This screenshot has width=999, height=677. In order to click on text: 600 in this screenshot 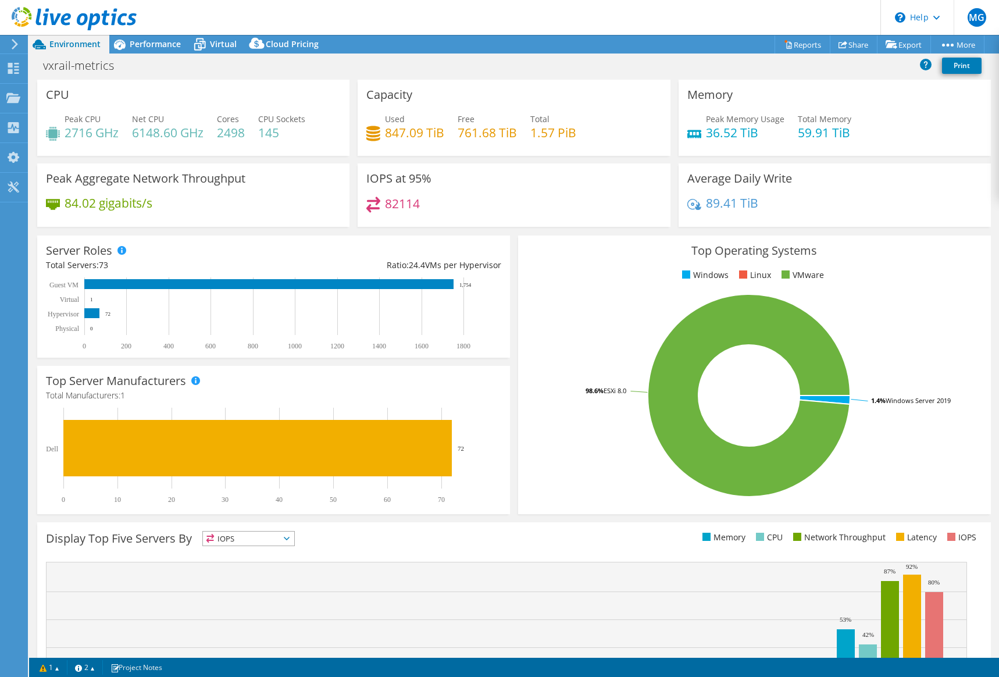, I will do `click(210, 346)`.